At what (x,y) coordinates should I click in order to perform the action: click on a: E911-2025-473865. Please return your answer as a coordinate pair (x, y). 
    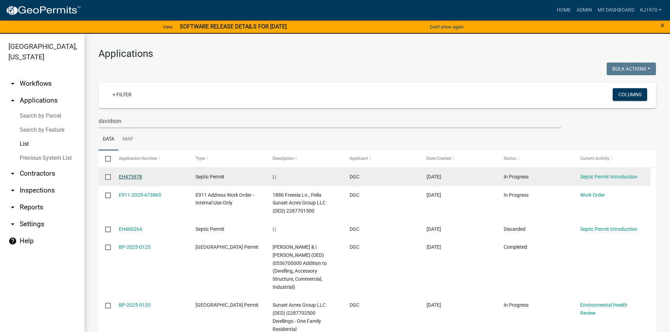
    Looking at the image, I should click on (140, 195).